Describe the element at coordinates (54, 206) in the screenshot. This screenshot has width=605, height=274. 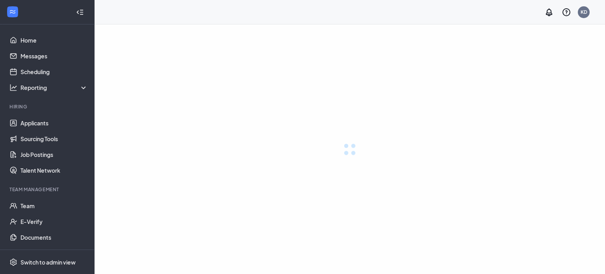
I see `a: Team` at that location.